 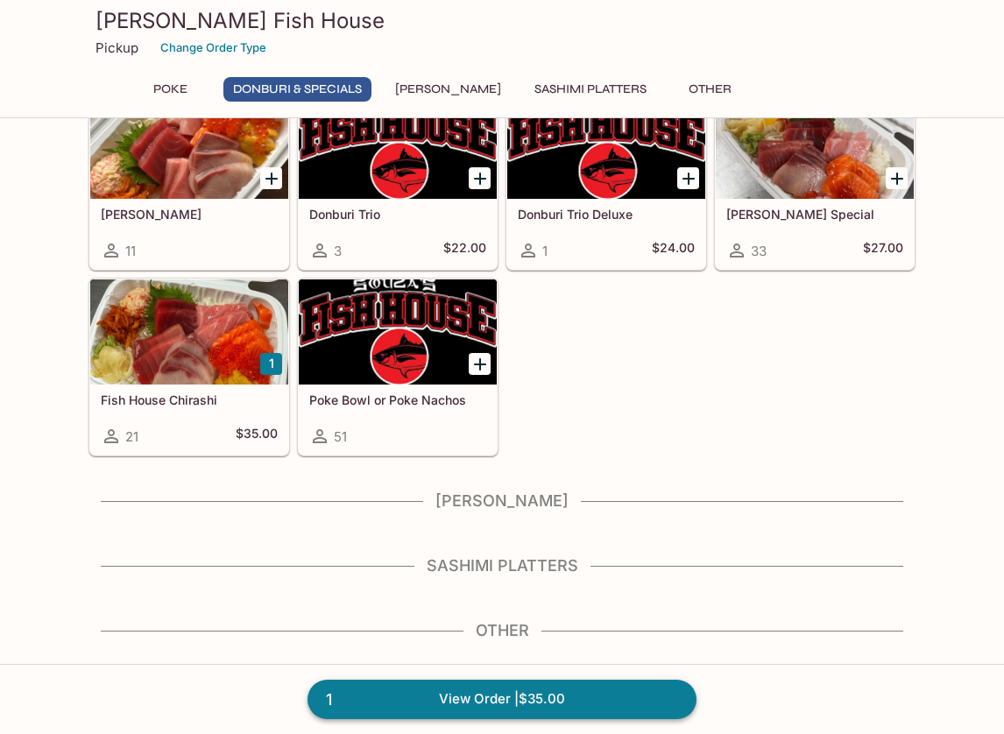 What do you see at coordinates (297, 89) in the screenshot?
I see `button: Donburi & Specials` at bounding box center [297, 89].